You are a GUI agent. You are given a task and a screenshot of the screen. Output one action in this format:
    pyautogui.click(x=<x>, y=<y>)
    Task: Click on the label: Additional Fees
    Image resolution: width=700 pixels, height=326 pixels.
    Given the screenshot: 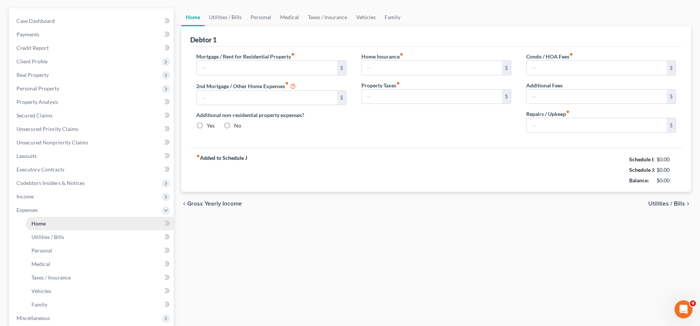 What is the action you would take?
    pyautogui.click(x=544, y=85)
    